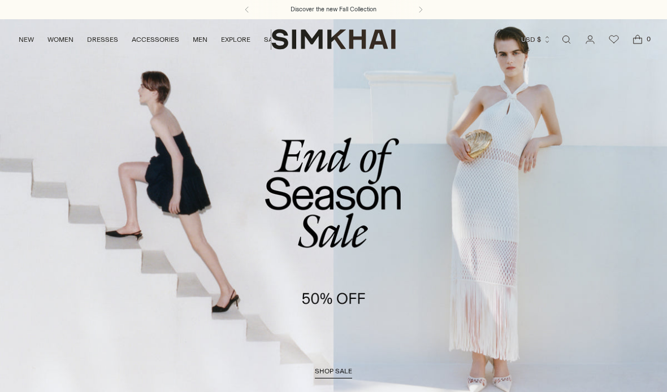 The width and height of the screenshot is (667, 392). Describe the element at coordinates (333, 39) in the screenshot. I see `a: SIMKHAI` at that location.